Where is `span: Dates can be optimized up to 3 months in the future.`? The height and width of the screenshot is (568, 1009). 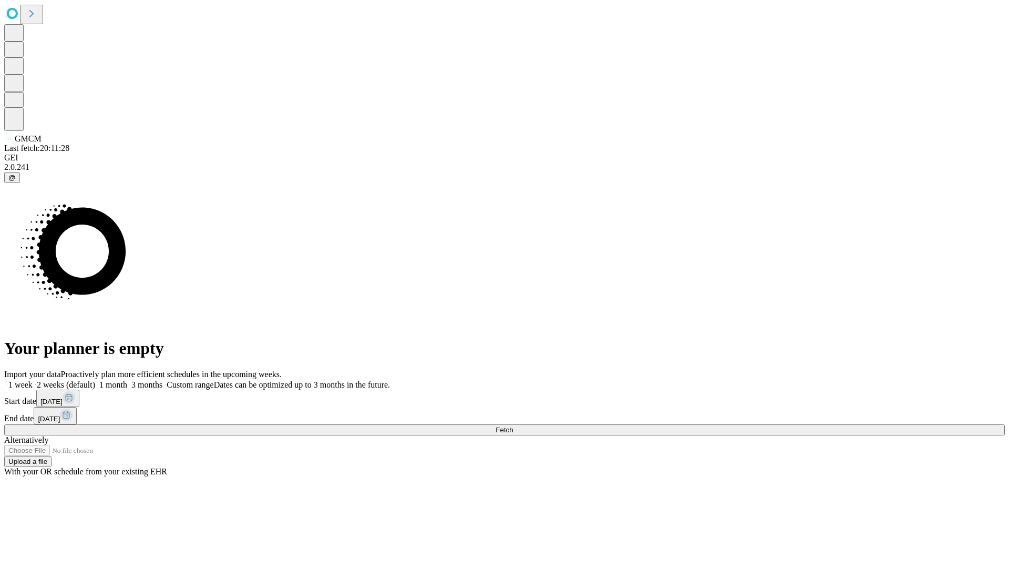
span: Dates can be optimized up to 3 months in the future. is located at coordinates (302, 384).